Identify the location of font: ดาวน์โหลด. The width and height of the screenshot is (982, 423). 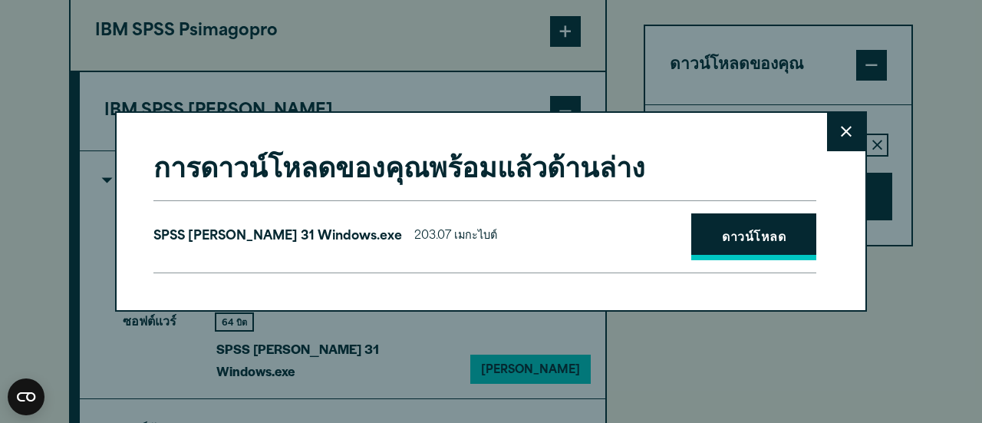
(754, 238).